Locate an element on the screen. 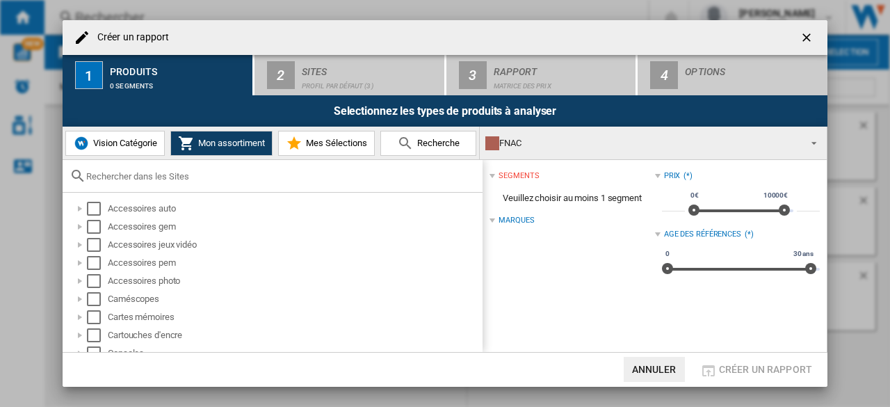 The image size is (890, 407). span: 0€ is located at coordinates (695, 195).